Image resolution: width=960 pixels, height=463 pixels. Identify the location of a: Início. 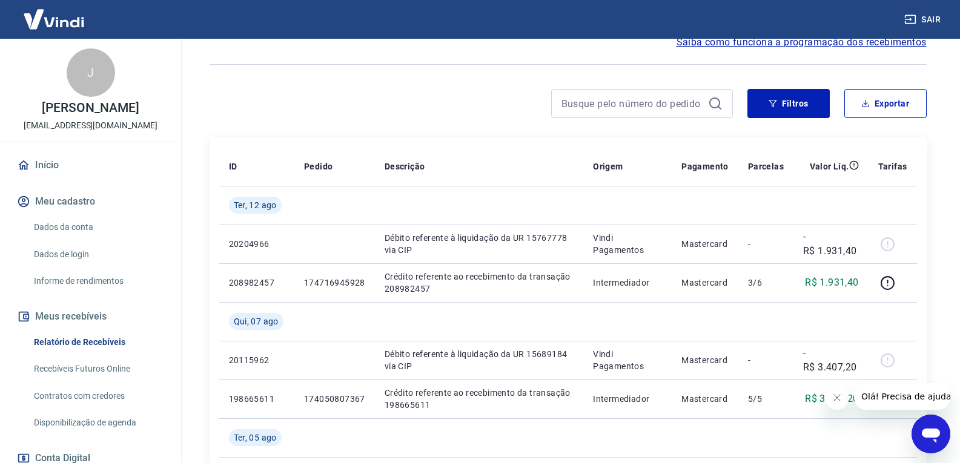
(90, 165).